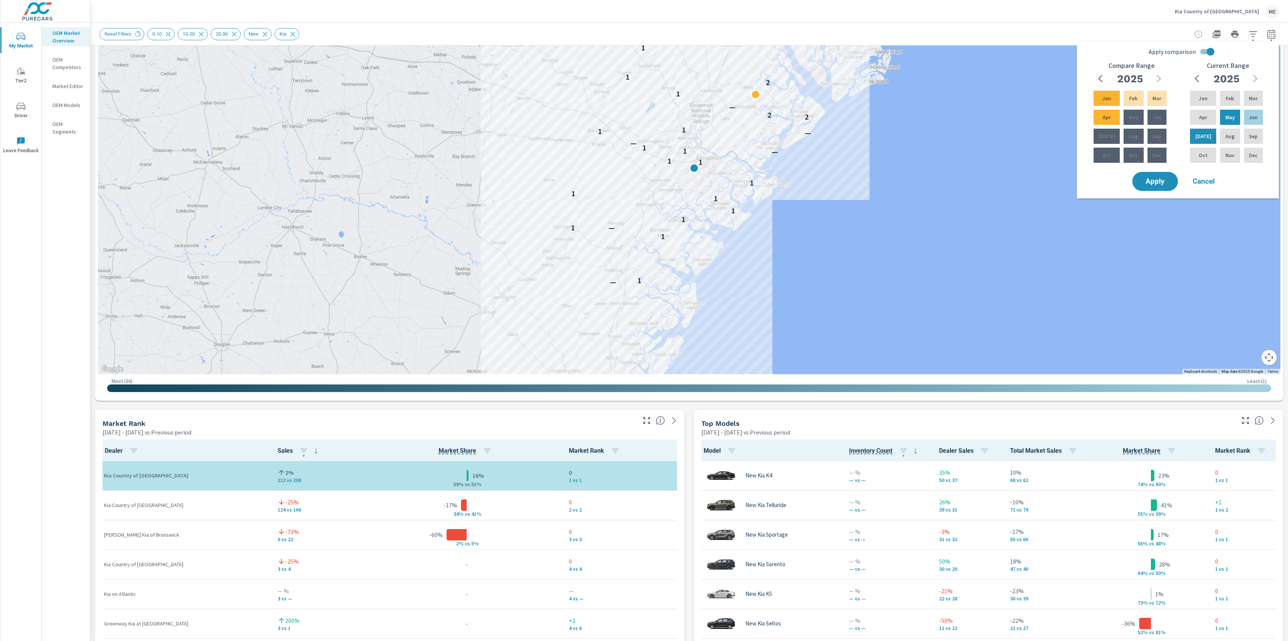 This screenshot has height=641, width=1288. Describe the element at coordinates (1244, 502) in the screenshot. I see `p: +1` at that location.